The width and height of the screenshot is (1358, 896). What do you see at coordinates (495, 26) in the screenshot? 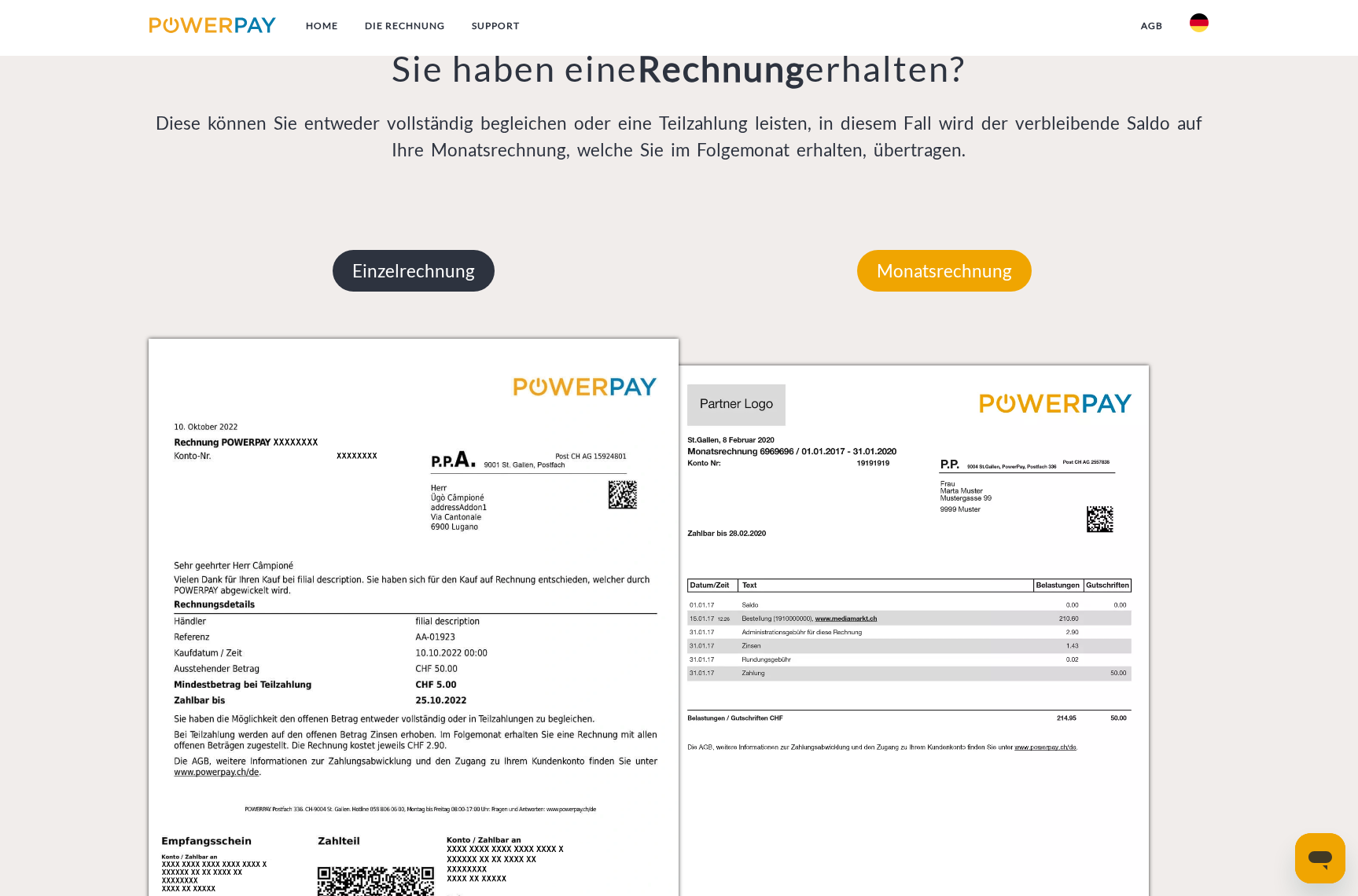
I see `a: SUPPORT` at bounding box center [495, 26].